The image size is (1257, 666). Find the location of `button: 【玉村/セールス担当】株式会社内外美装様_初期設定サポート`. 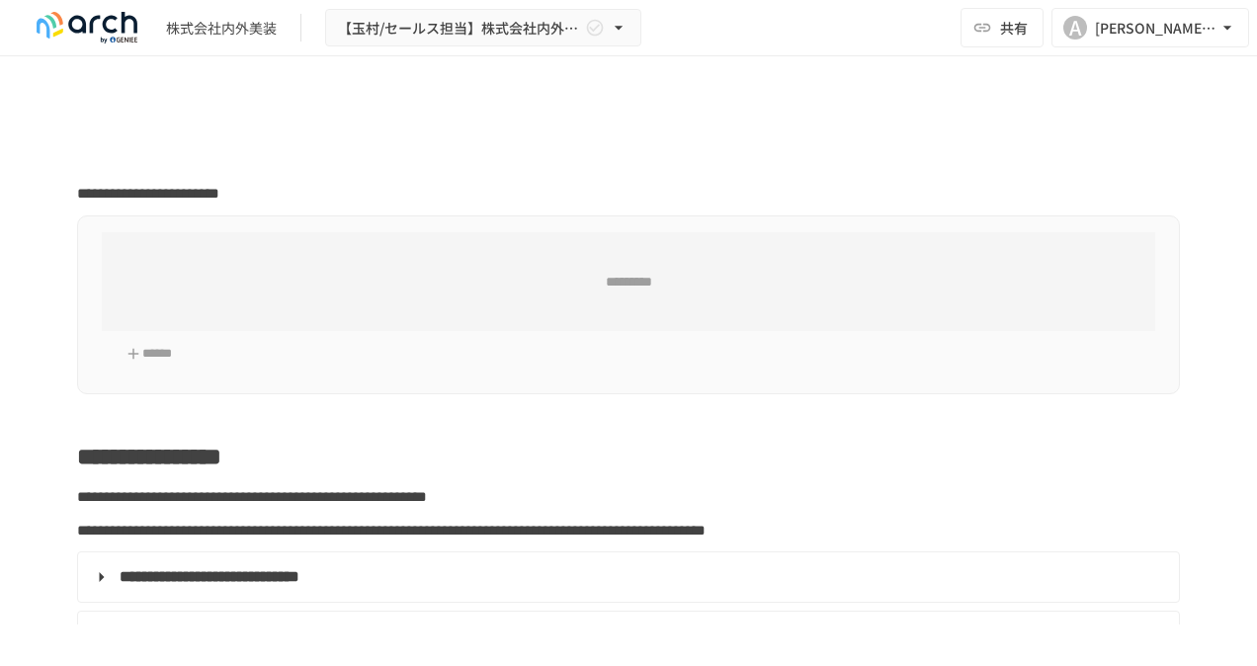

button: 【玉村/セールス担当】株式会社内外美装様_初期設定サポート is located at coordinates (483, 28).